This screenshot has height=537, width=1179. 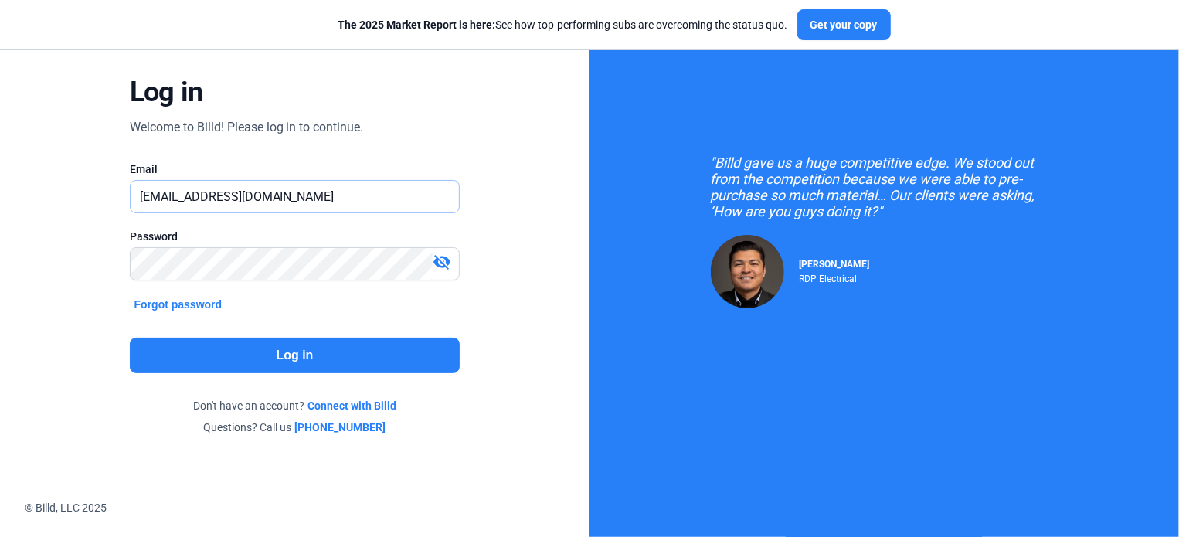 I want to click on div: Questions? Call us, so click(x=295, y=427).